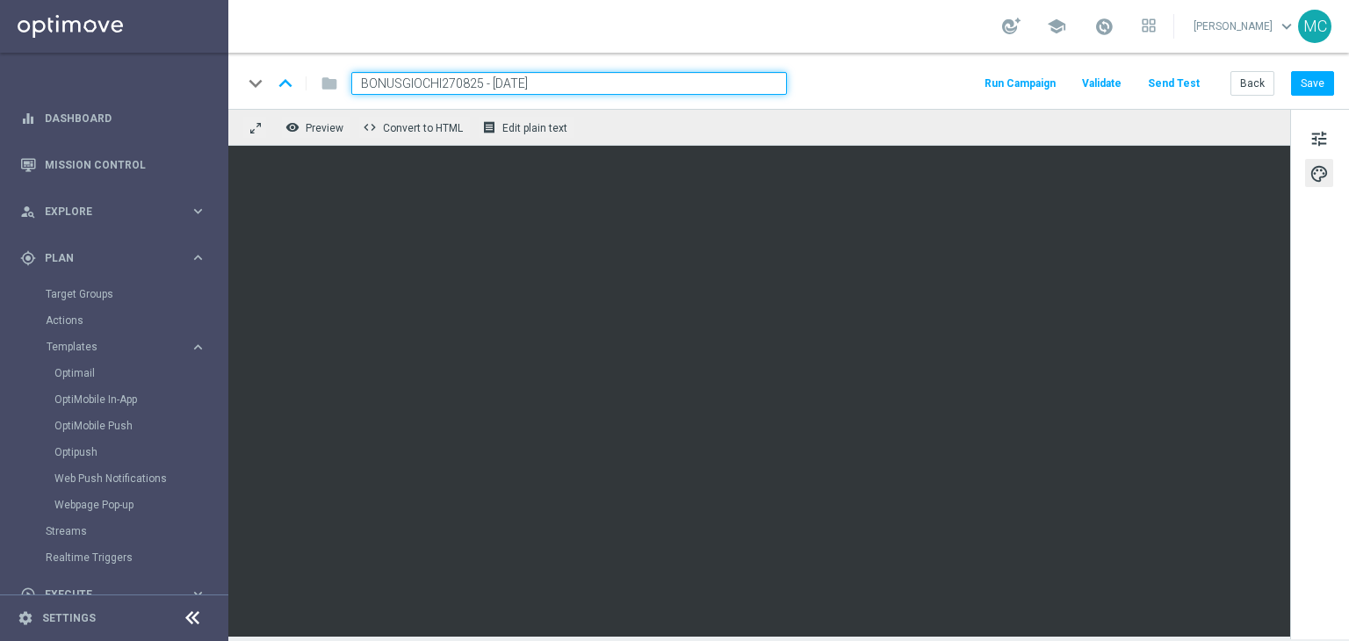 The height and width of the screenshot is (641, 1349). I want to click on a: Optipush, so click(119, 452).